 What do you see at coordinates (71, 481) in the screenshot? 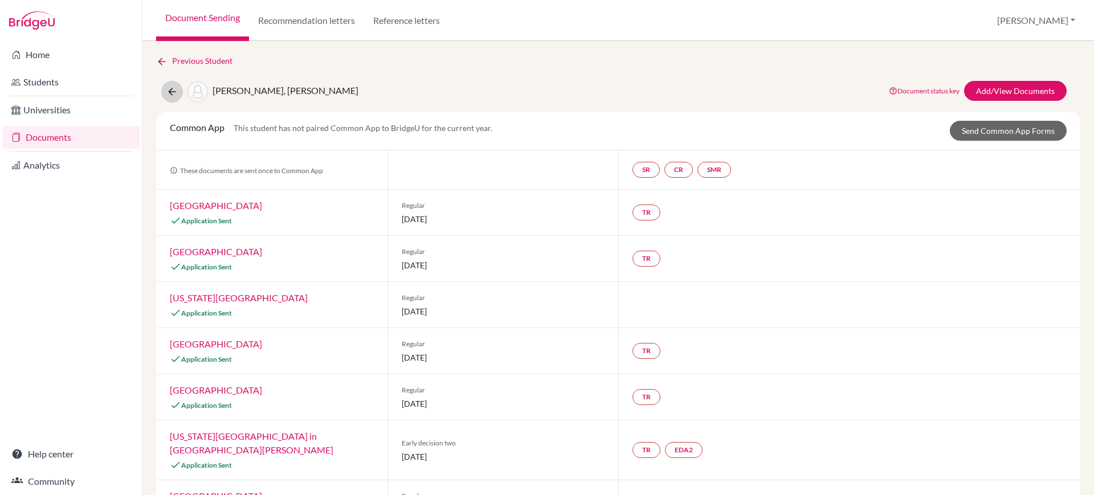
I see `a: Community` at bounding box center [71, 481].